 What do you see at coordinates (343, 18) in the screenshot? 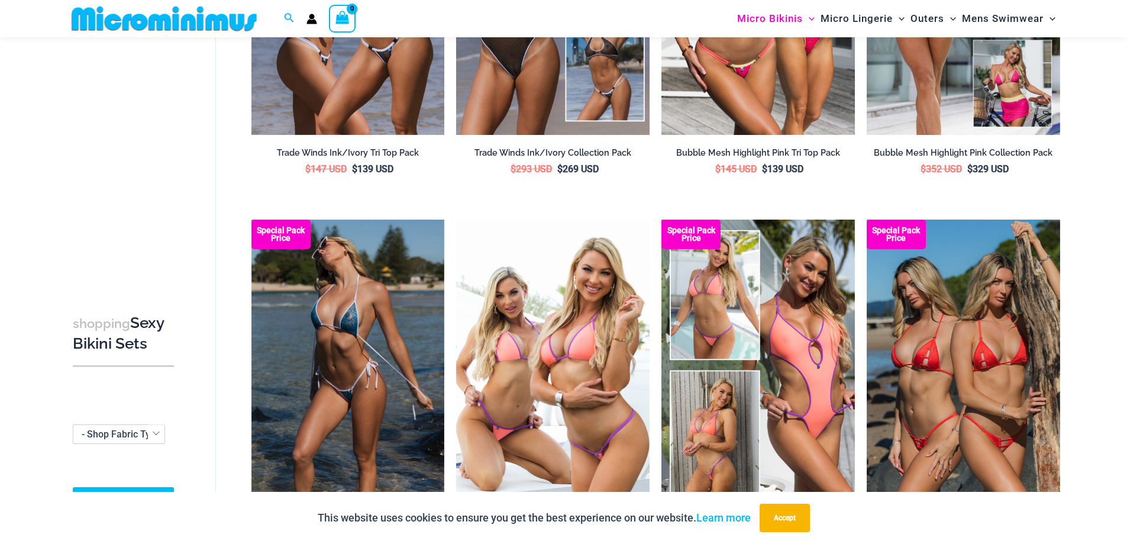
I see `a: View Shopping Cart, empty` at bounding box center [343, 18].